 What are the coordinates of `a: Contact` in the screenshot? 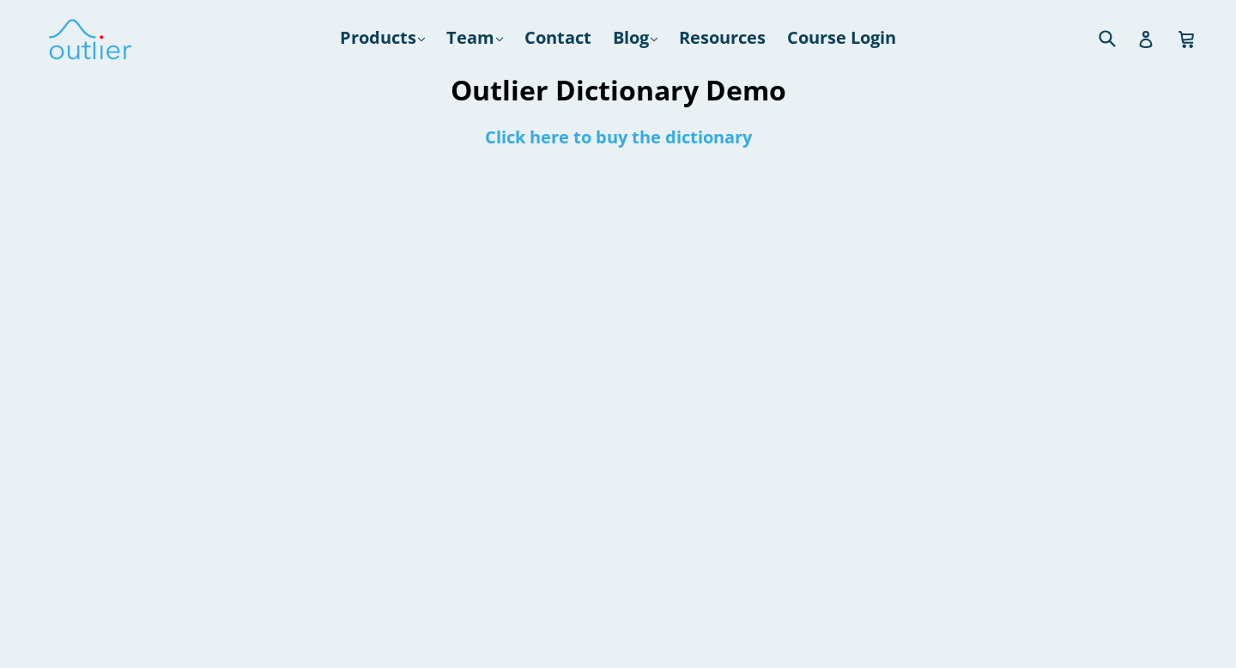 It's located at (558, 38).